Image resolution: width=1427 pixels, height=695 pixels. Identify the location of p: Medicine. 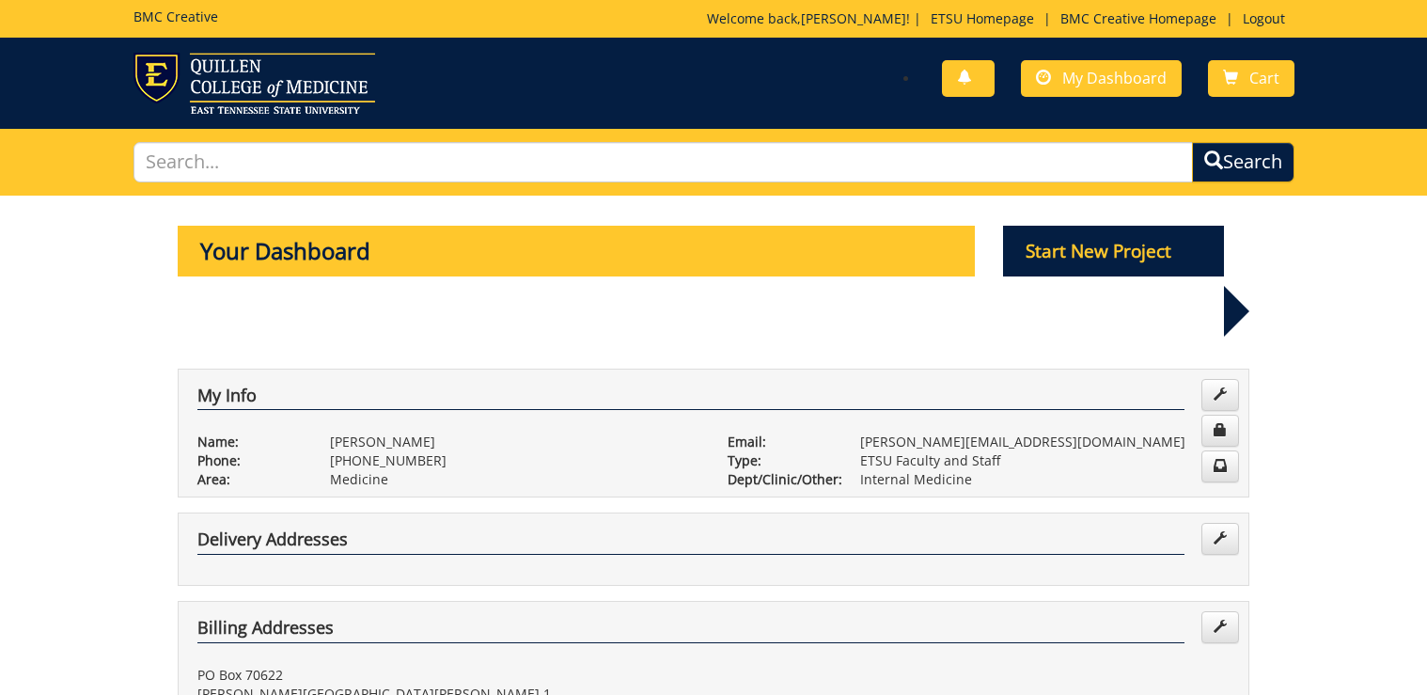
(514, 480).